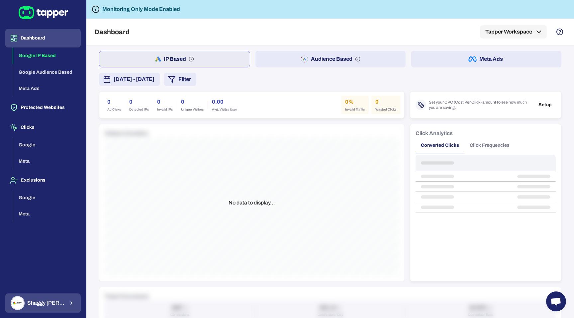  What do you see at coordinates (545, 105) in the screenshot?
I see `button: Setup` at bounding box center [545, 105].